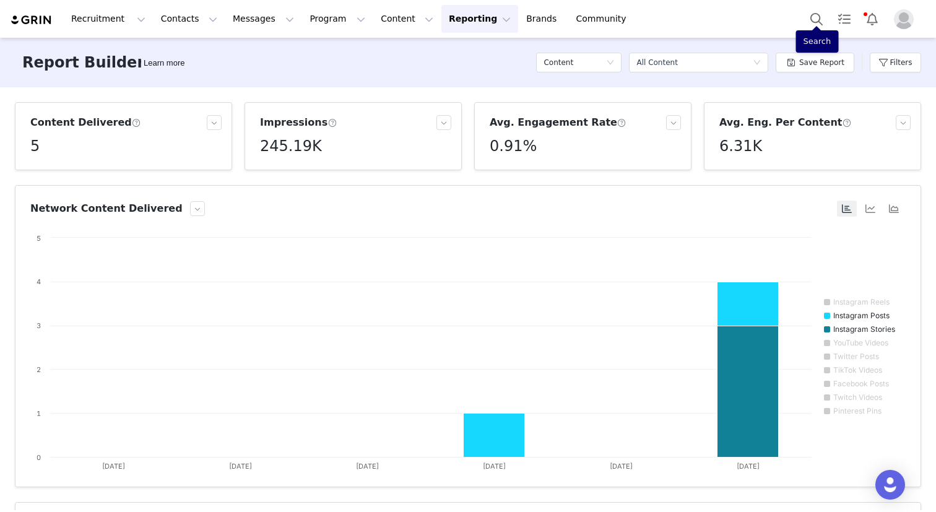 The height and width of the screenshot is (512, 936). What do you see at coordinates (298, 123) in the screenshot?
I see `h3: Impressions` at bounding box center [298, 123].